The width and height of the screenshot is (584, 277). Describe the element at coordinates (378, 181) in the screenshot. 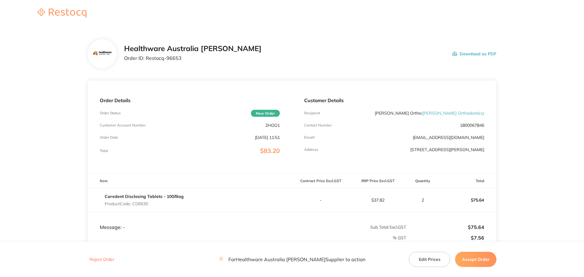

I see `th: RRP Price Excl. GST` at that location.